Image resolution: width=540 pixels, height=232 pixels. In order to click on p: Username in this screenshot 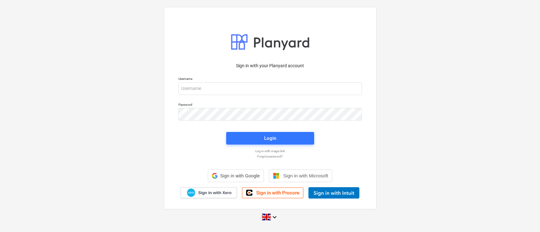, I will do `click(270, 79)`.